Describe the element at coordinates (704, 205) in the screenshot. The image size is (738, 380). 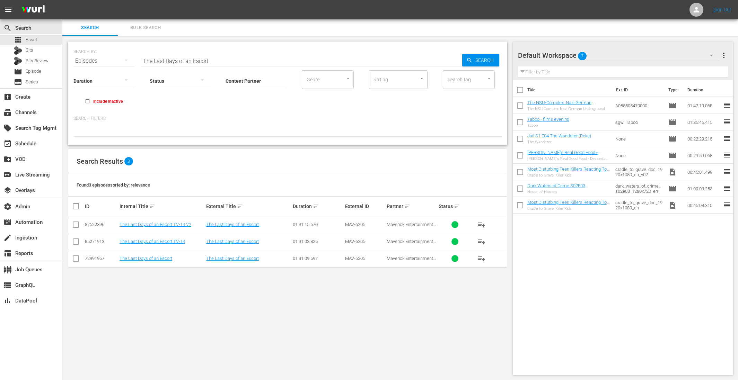
I see `td: 00:45:08.310` at that location.